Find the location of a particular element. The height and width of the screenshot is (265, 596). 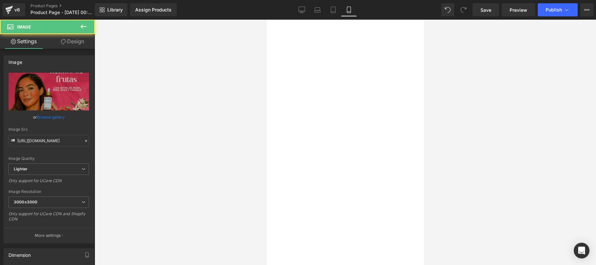

a: New Library is located at coordinates (111, 10).